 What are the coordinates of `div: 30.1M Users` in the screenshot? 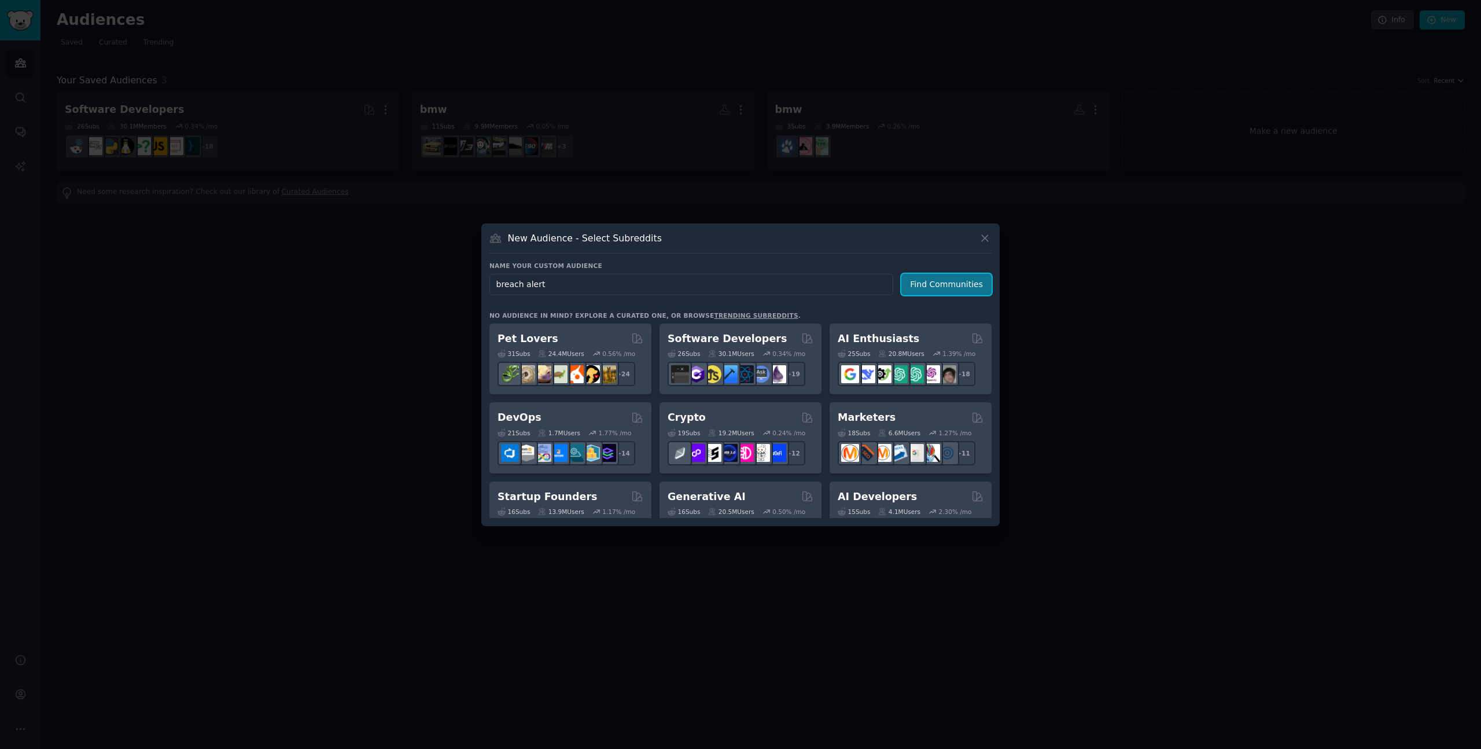 It's located at (731, 353).